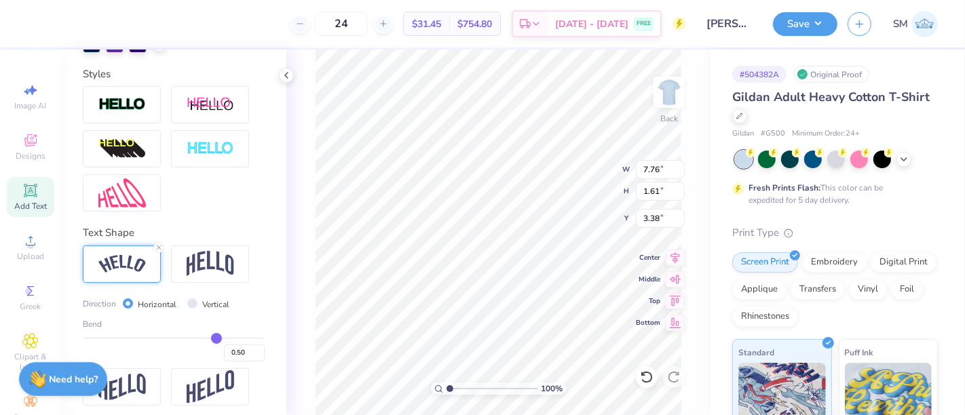  What do you see at coordinates (831, 97) in the screenshot?
I see `span: Gildan Adult Heavy Cotton T-Shirt` at bounding box center [831, 97].